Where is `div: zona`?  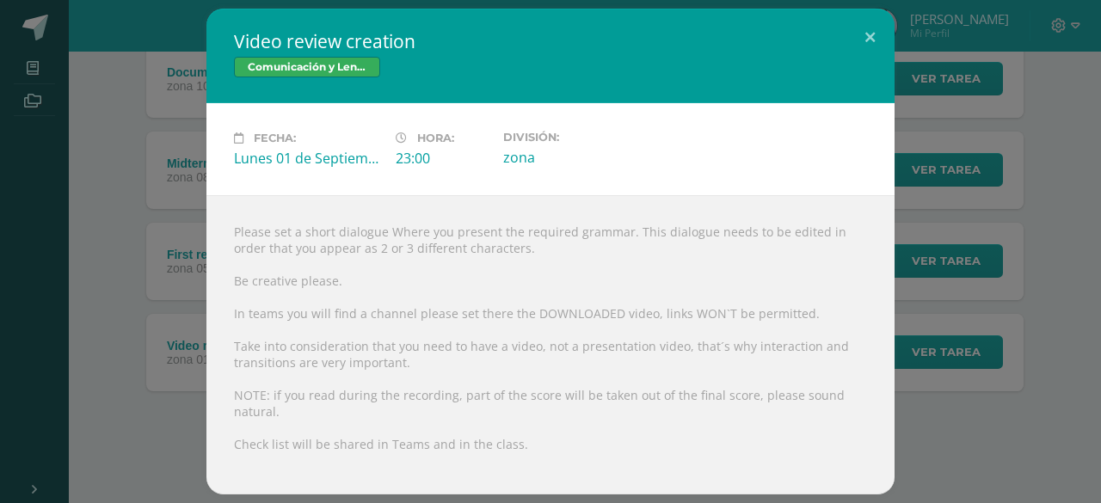 div: zona is located at coordinates (577, 157).